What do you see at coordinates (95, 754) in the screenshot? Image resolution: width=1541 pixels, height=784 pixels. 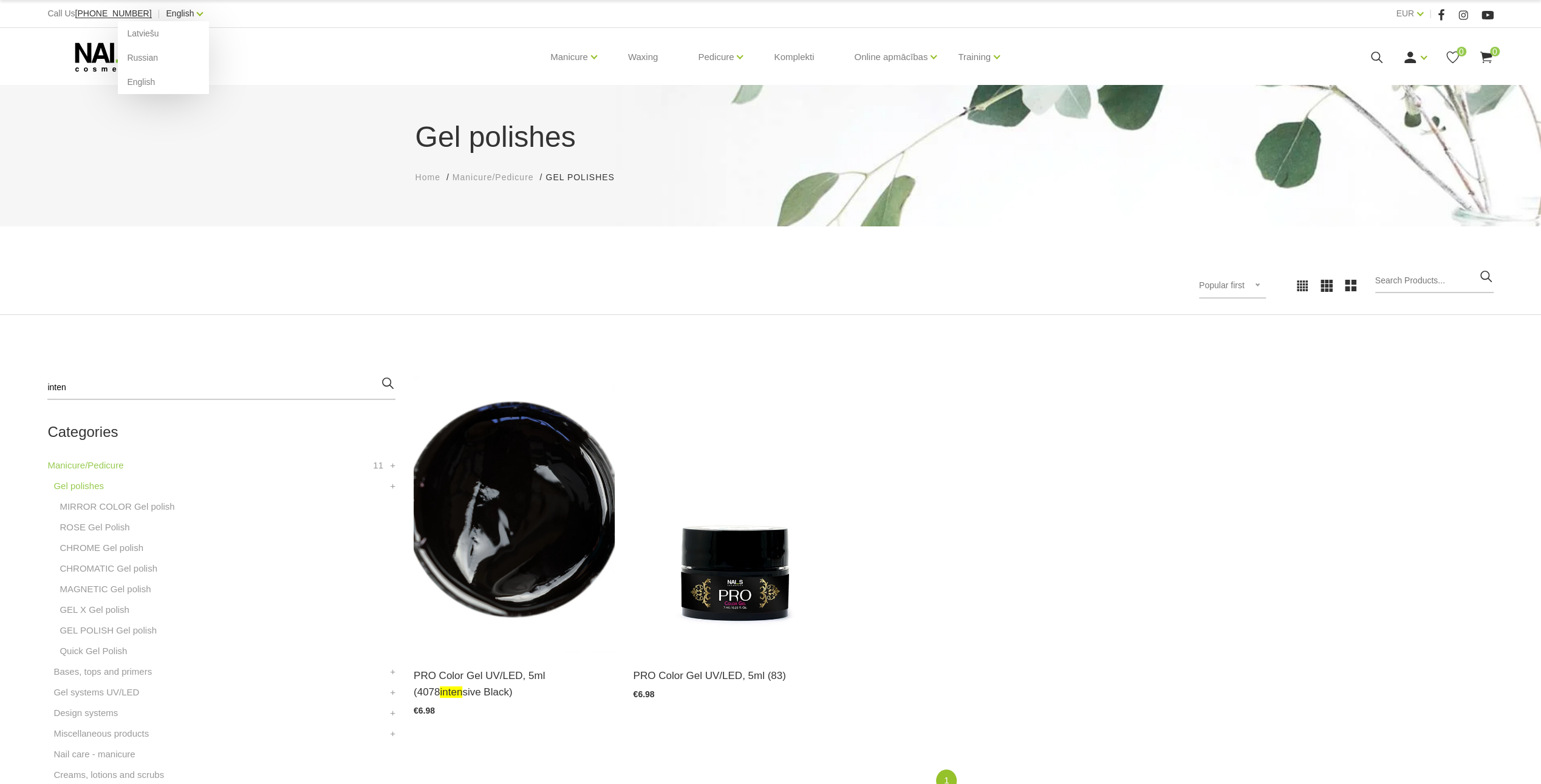 I see `a: Nail care - manicure` at bounding box center [95, 754].